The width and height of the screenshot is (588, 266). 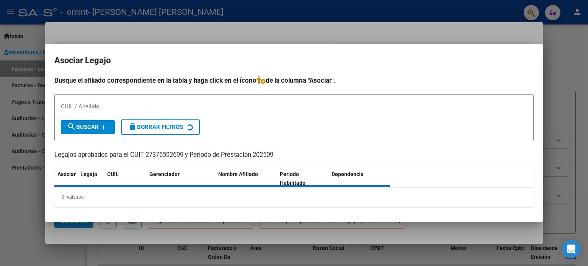 I want to click on datatable-header-cell: Legajo, so click(x=91, y=179).